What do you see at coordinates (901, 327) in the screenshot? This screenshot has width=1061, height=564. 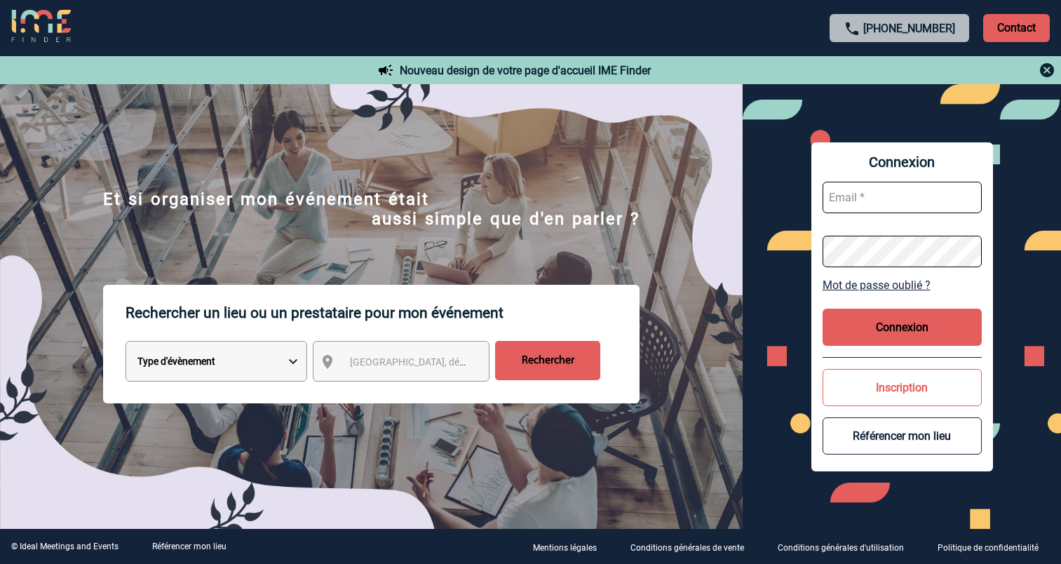 I see `button: Connexion` at bounding box center [901, 327].